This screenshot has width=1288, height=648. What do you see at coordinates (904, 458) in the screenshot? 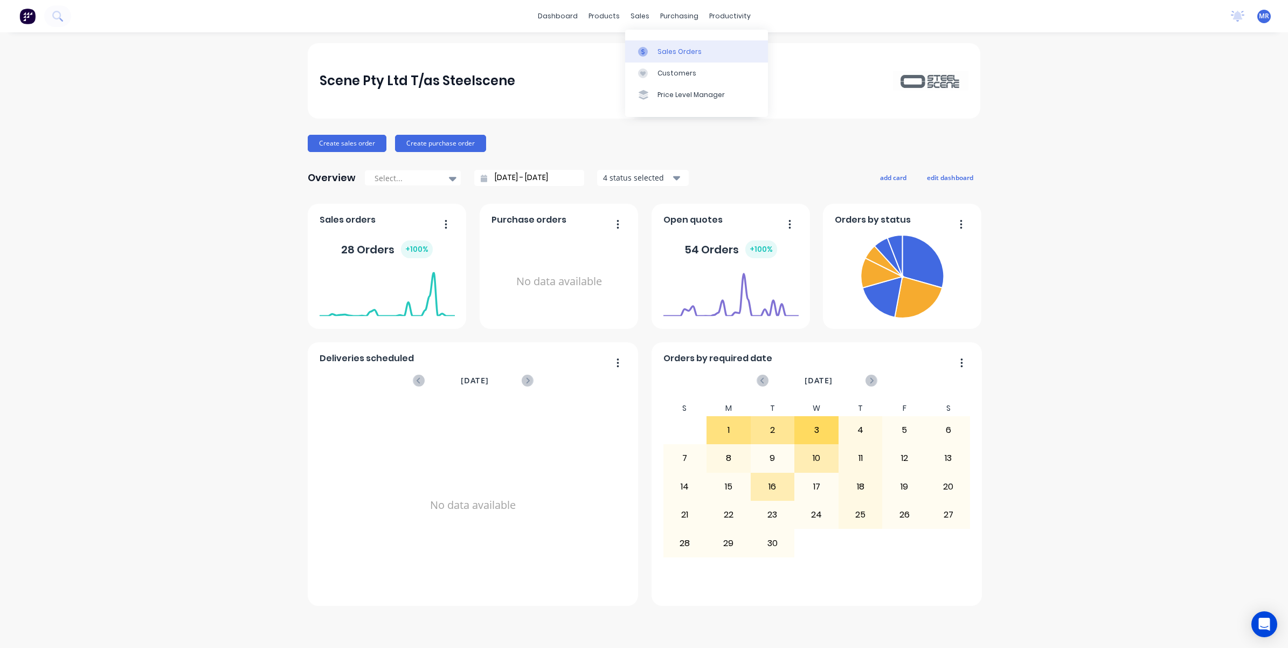
I see `div: 12` at bounding box center [904, 458].